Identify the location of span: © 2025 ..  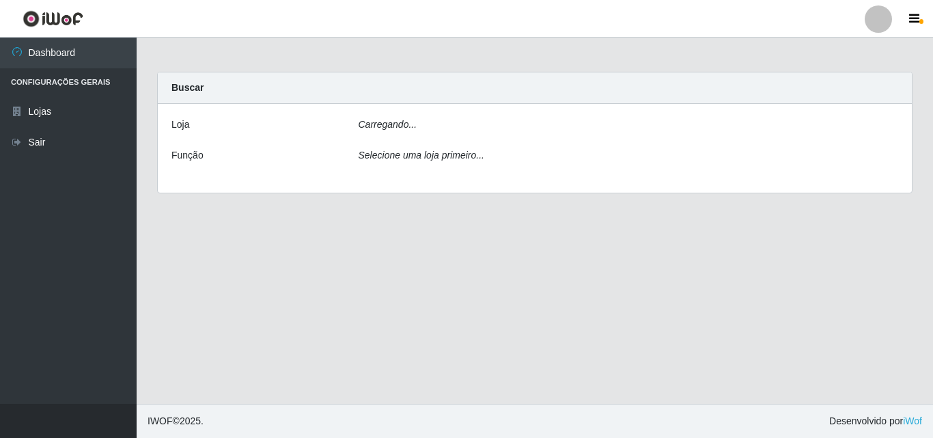
(175, 421).